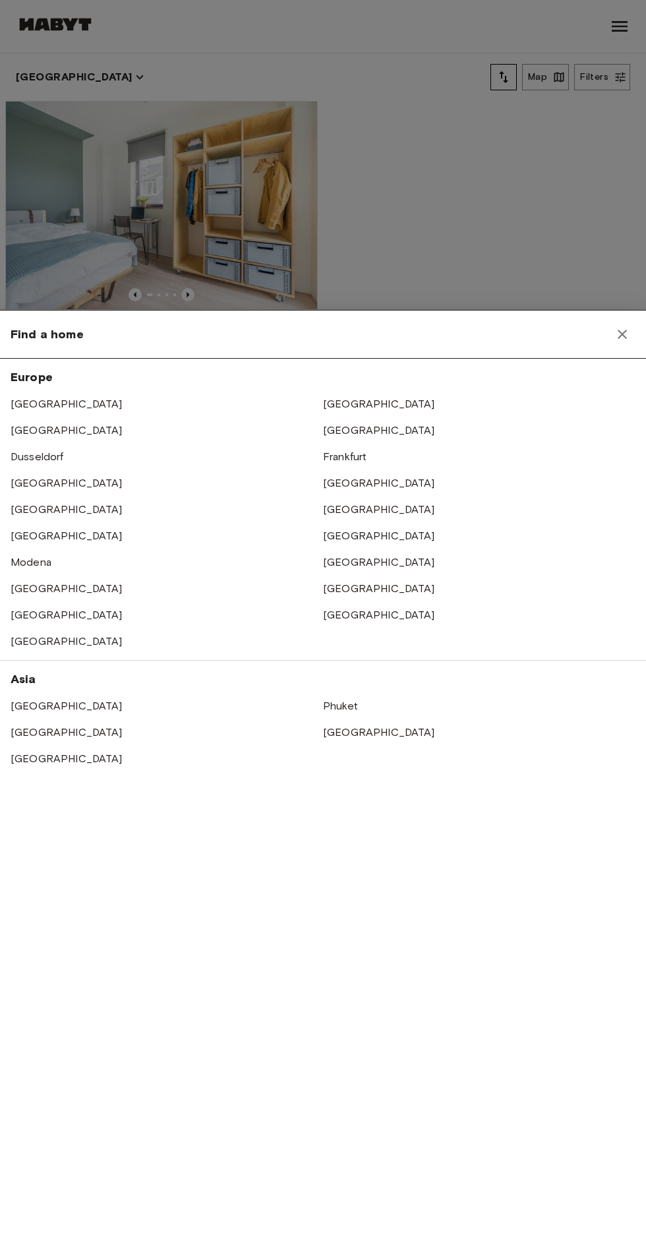 Image resolution: width=646 pixels, height=1239 pixels. What do you see at coordinates (23, 679) in the screenshot?
I see `span: Asia` at bounding box center [23, 679].